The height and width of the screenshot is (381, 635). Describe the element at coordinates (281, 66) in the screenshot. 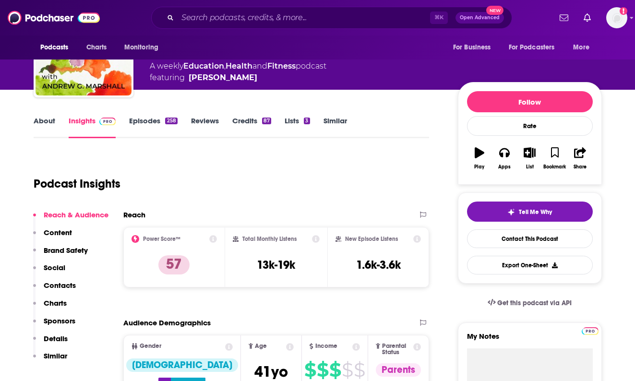

I see `a: Fitness` at that location.